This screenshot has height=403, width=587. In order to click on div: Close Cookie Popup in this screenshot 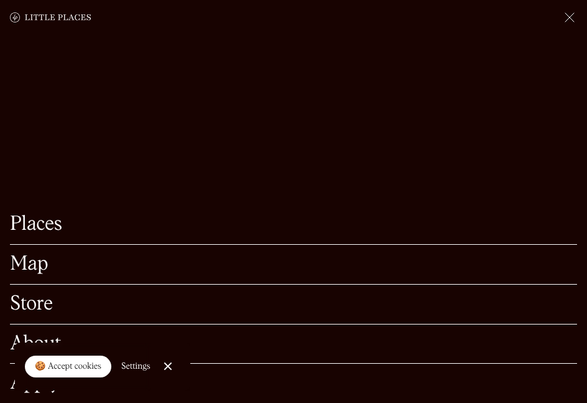, I will do `click(167, 366)`.